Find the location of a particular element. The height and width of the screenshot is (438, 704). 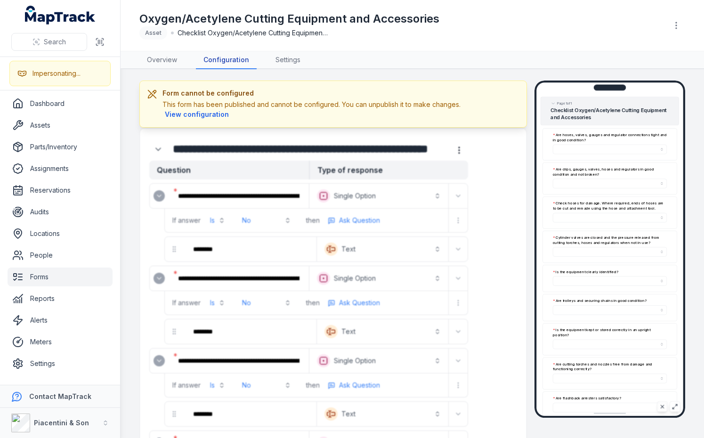

label: Is the equipment kept or stored correctly in an upright position? is located at coordinates (610, 332).